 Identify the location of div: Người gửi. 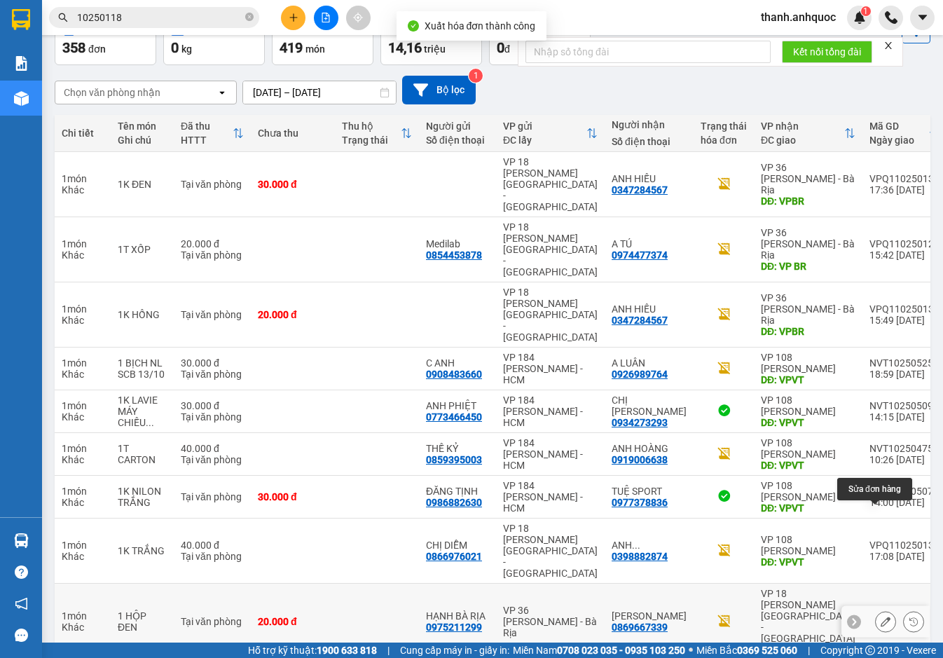
(457, 126).